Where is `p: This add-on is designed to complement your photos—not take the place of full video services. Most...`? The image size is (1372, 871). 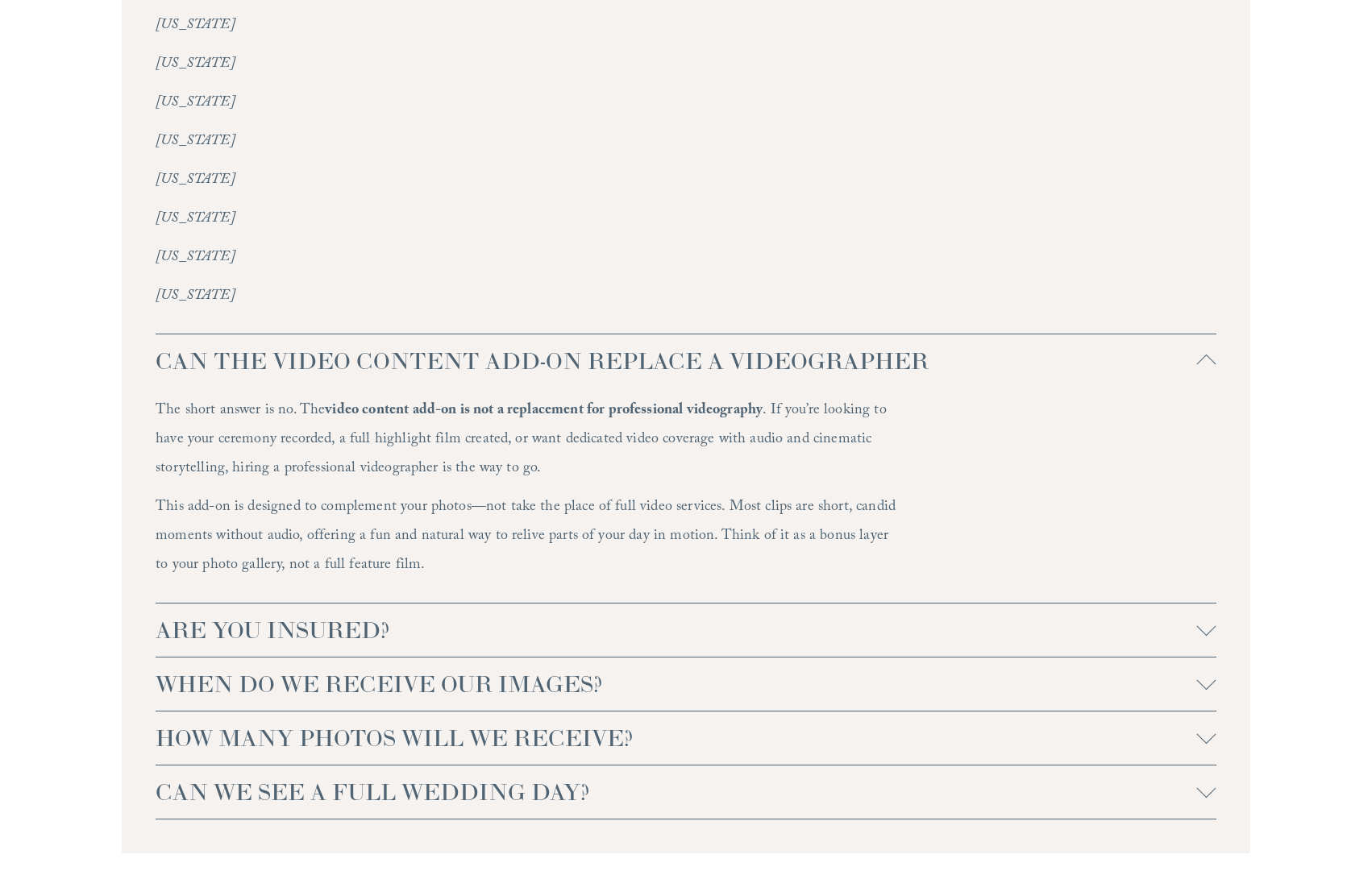
p: This add-on is designed to complement your photos—not take the place of full video services. Most... is located at coordinates (526, 538).